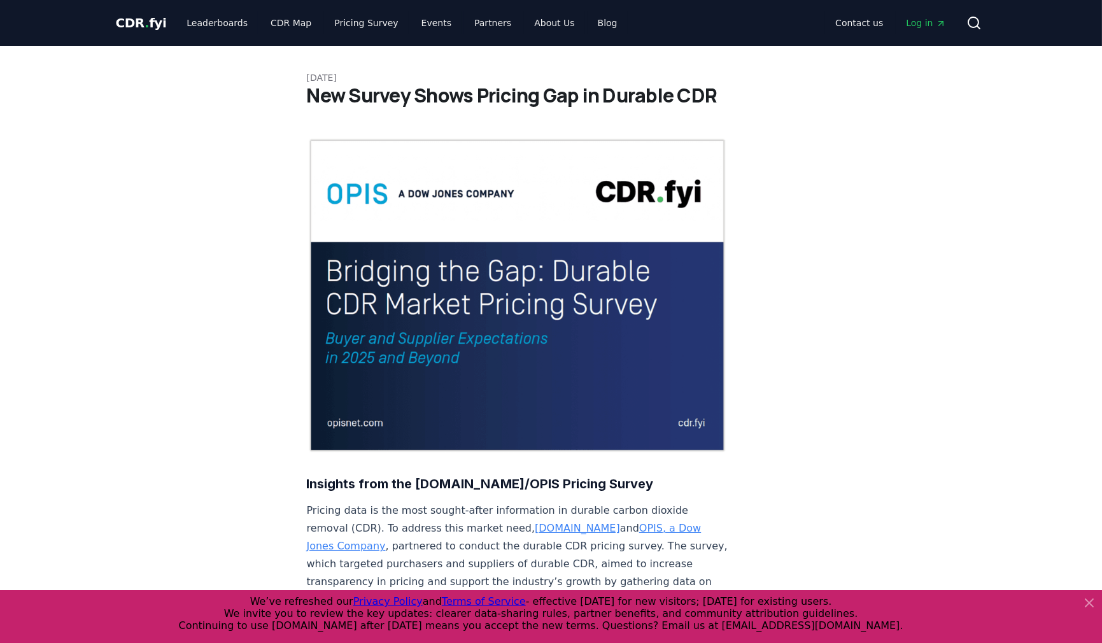  What do you see at coordinates (141, 23) in the screenshot?
I see `a: CDR.fyi` at bounding box center [141, 23].